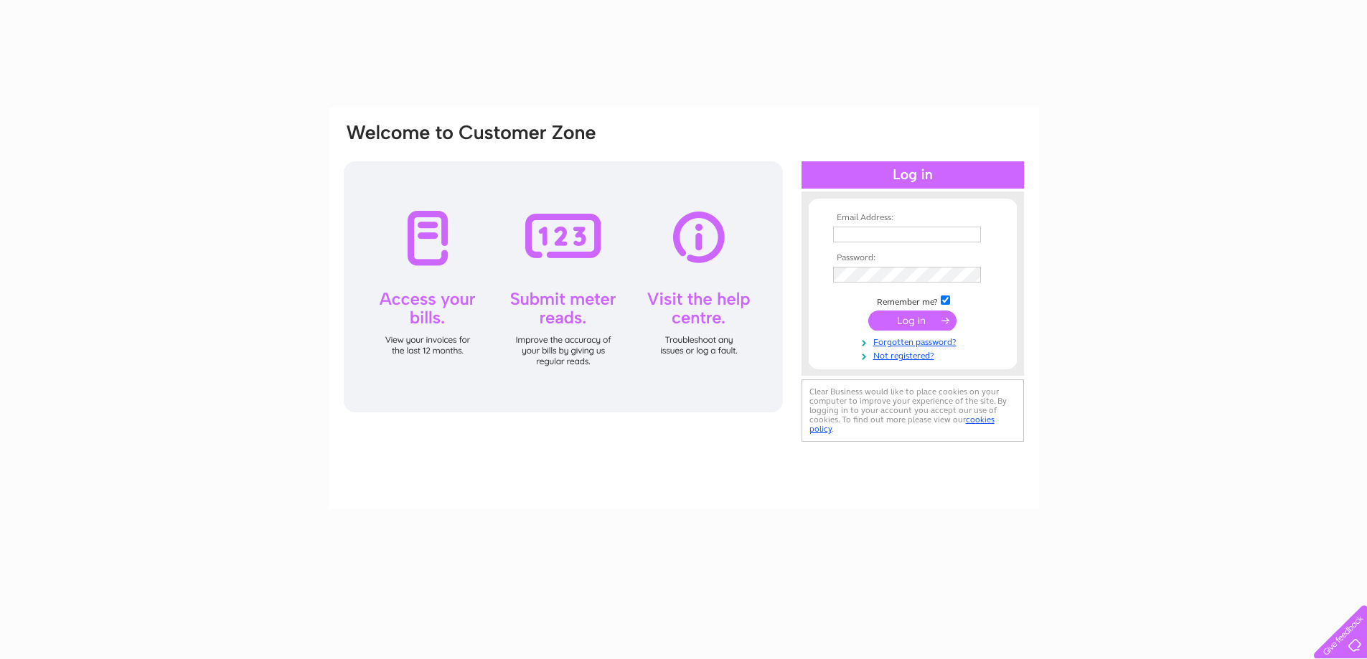 The height and width of the screenshot is (659, 1367). What do you see at coordinates (902, 424) in the screenshot?
I see `a: cookies policy` at bounding box center [902, 424].